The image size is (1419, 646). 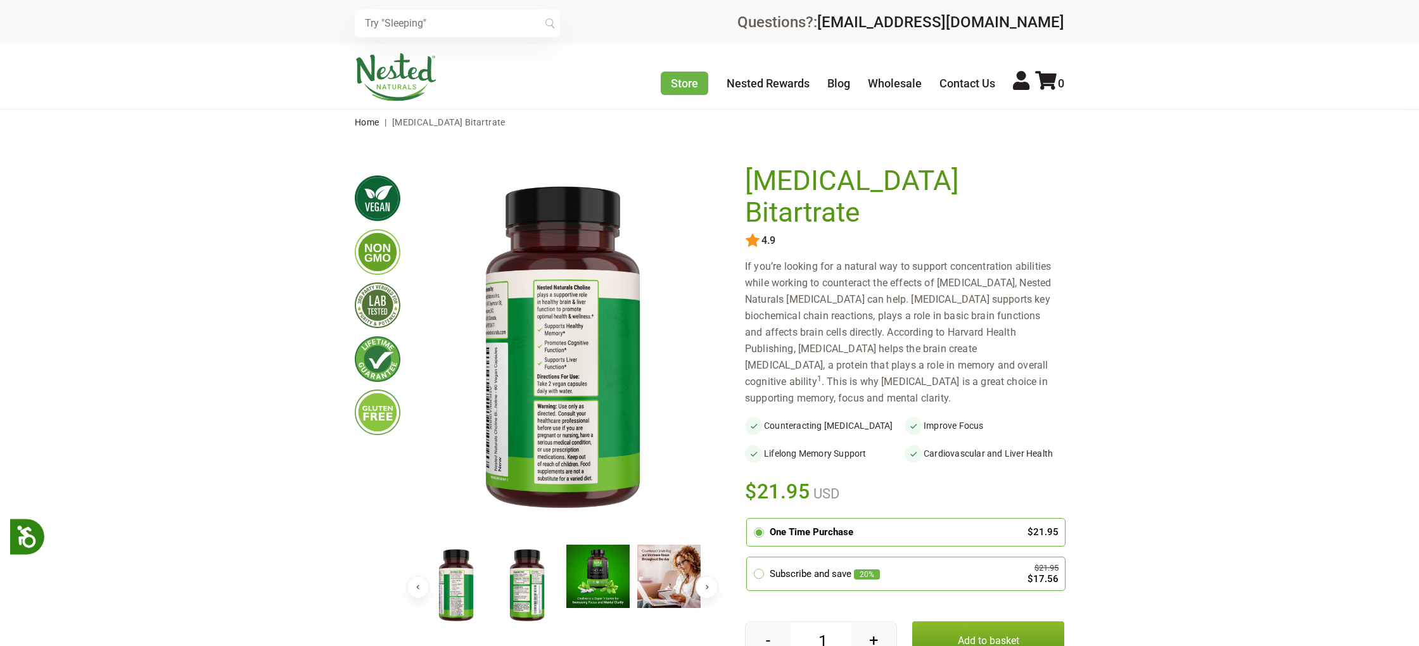 I want to click on span: $21.95, so click(x=777, y=492).